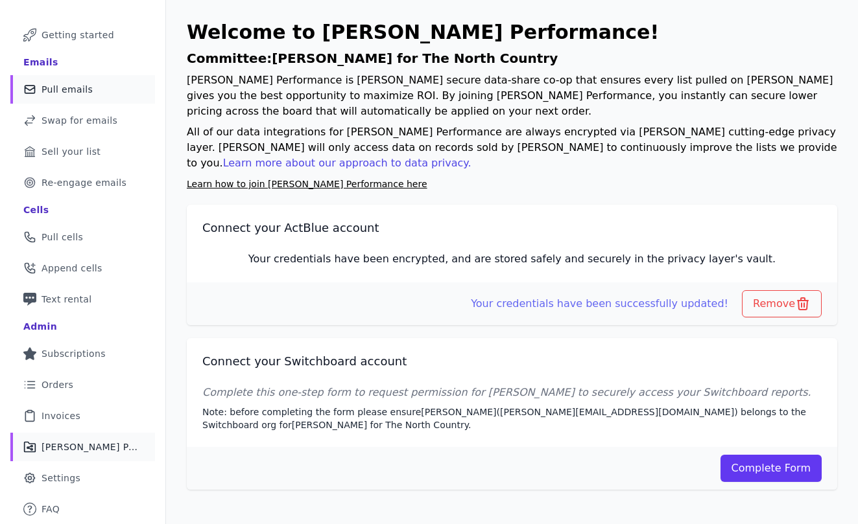 Image resolution: width=858 pixels, height=524 pixels. Describe the element at coordinates (61, 416) in the screenshot. I see `span: Invoices` at that location.